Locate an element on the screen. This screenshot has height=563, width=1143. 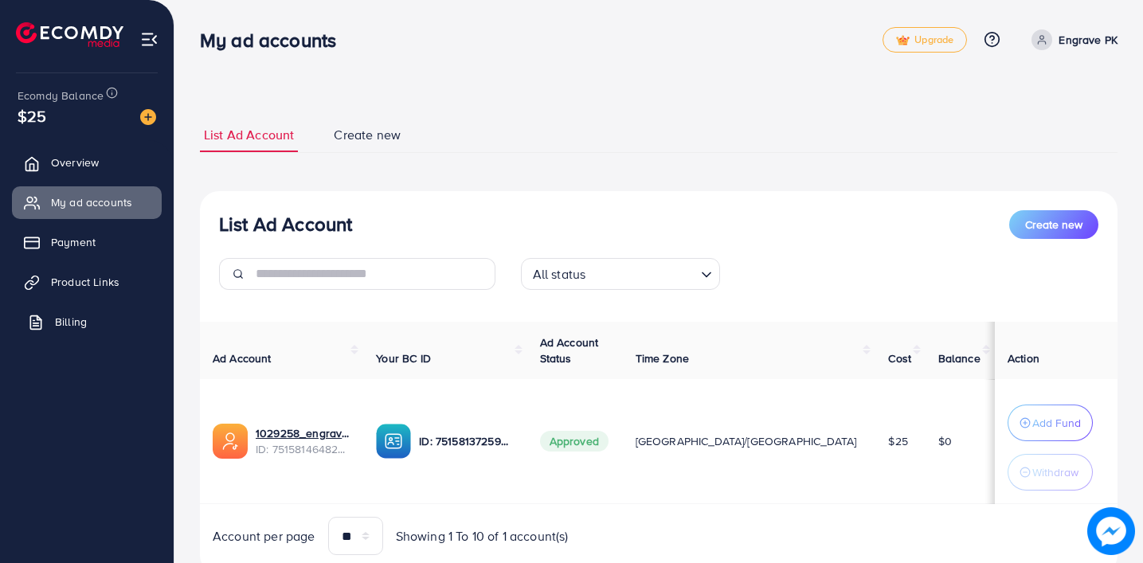
span: $0 is located at coordinates (945, 441).